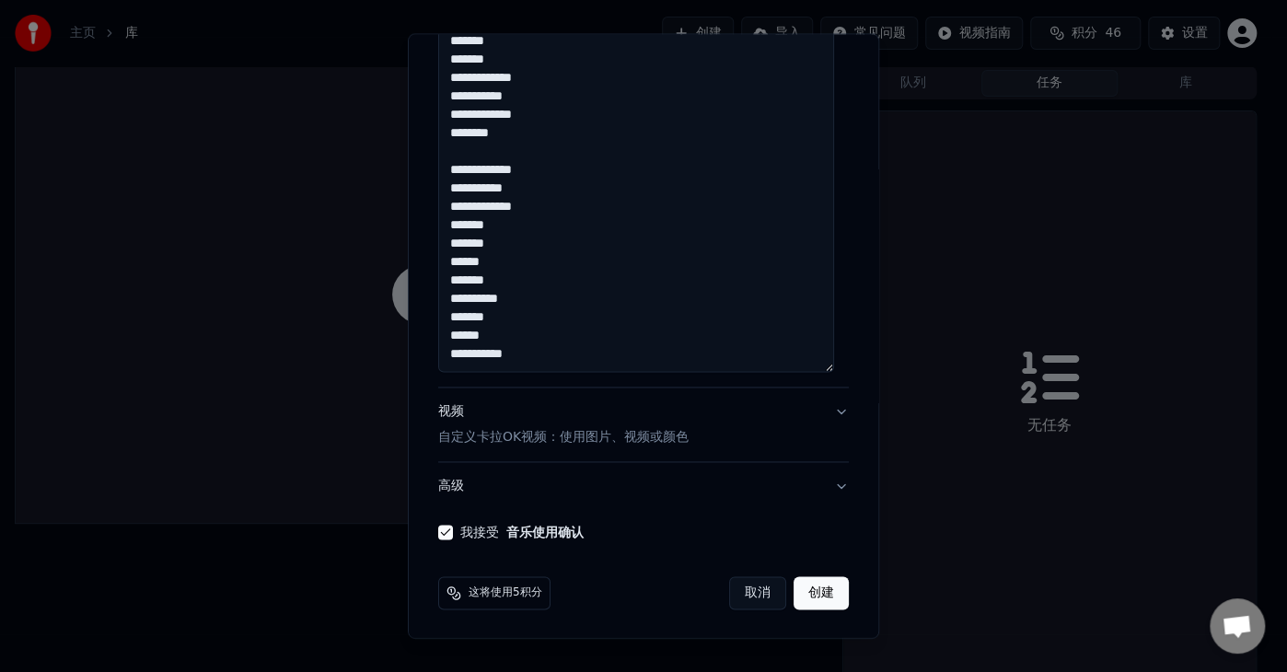 The height and width of the screenshot is (672, 1287). Describe the element at coordinates (522, 532) in the screenshot. I see `label: 我接受` at that location.